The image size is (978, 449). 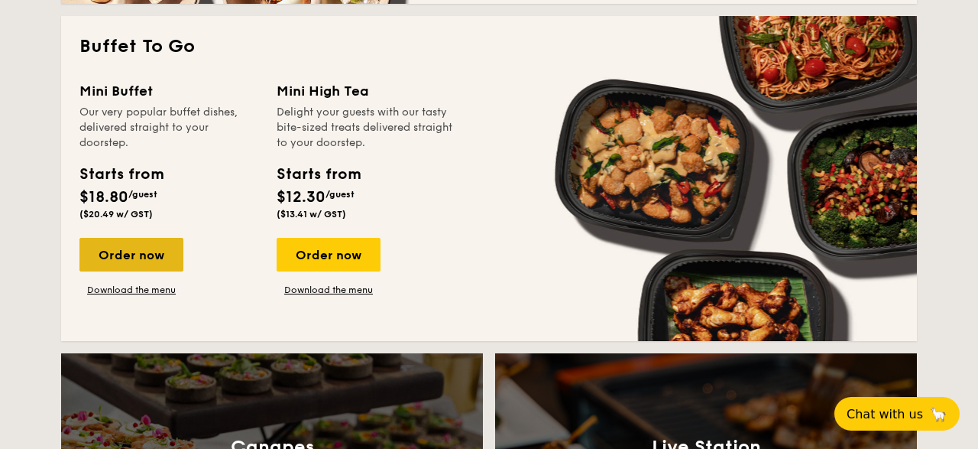 What do you see at coordinates (301, 197) in the screenshot?
I see `span: $12.30` at bounding box center [301, 197].